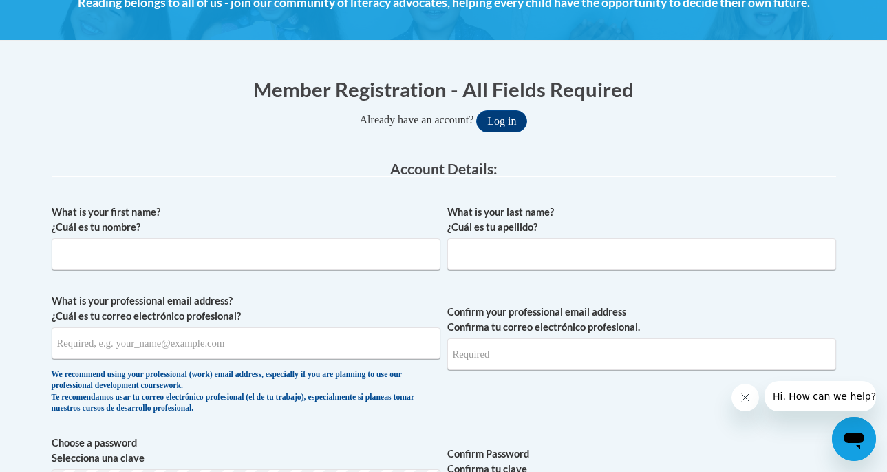 Image resolution: width=887 pixels, height=472 pixels. Describe the element at coordinates (444, 168) in the screenshot. I see `span: Account Details:` at that location.